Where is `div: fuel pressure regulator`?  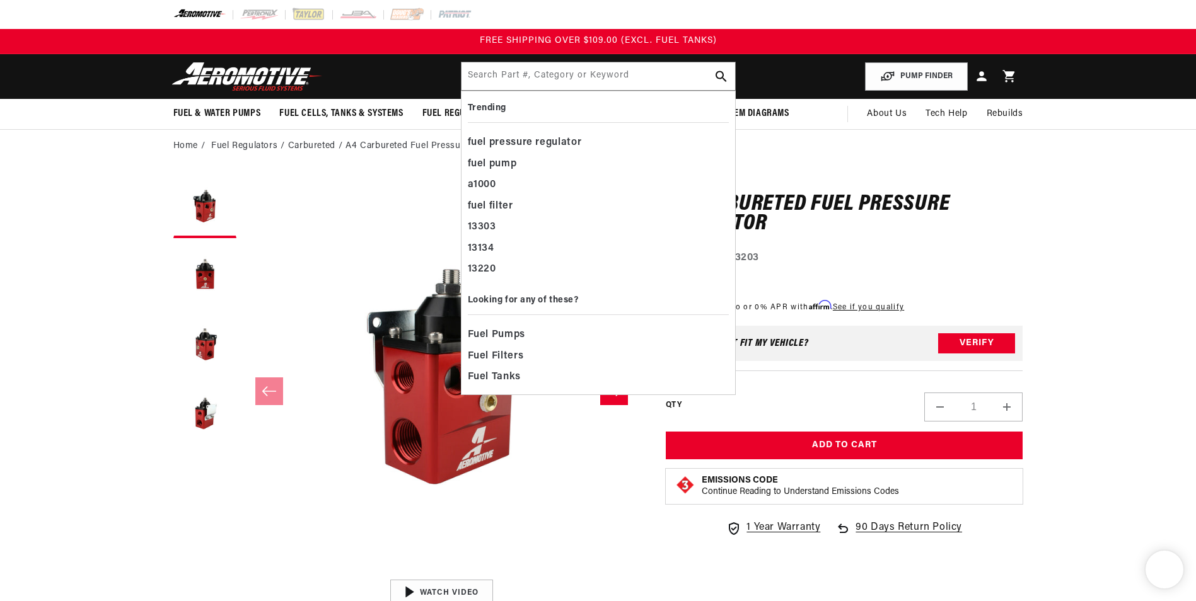
div: fuel pressure regulator is located at coordinates (598, 143).